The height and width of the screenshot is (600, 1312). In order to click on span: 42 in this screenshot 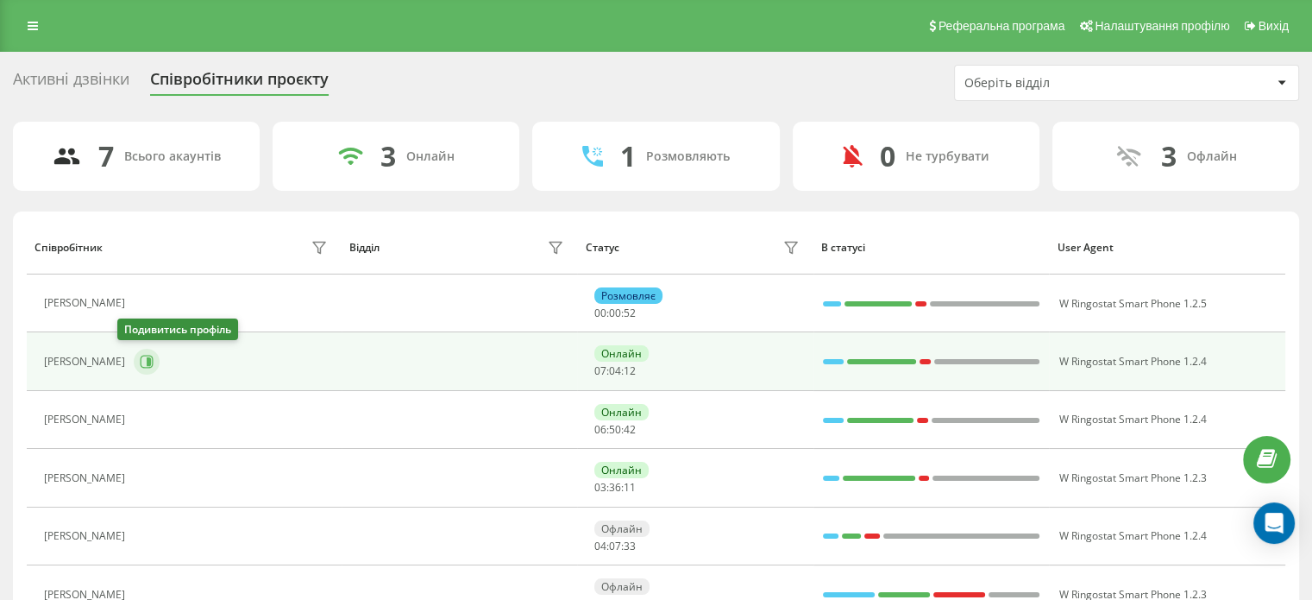, I will do `click(630, 429)`.